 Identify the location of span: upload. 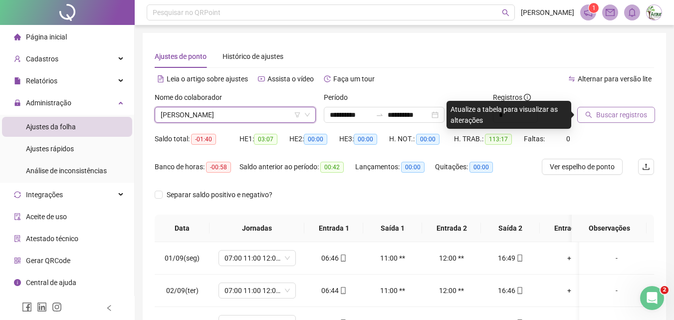
(646, 167).